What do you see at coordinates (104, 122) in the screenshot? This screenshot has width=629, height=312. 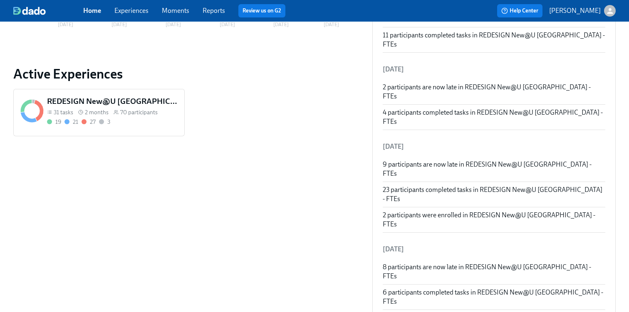 I see `div: Not started` at bounding box center [104, 122].